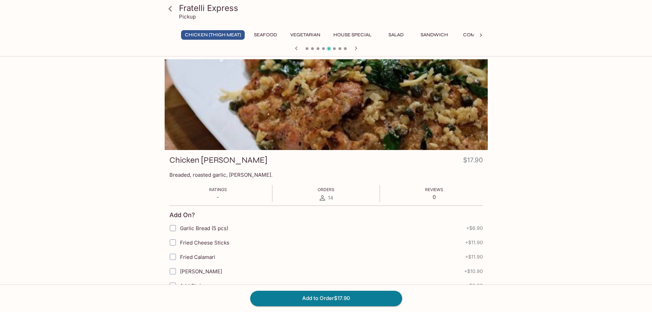 The image size is (652, 312). I want to click on span: Orders, so click(326, 189).